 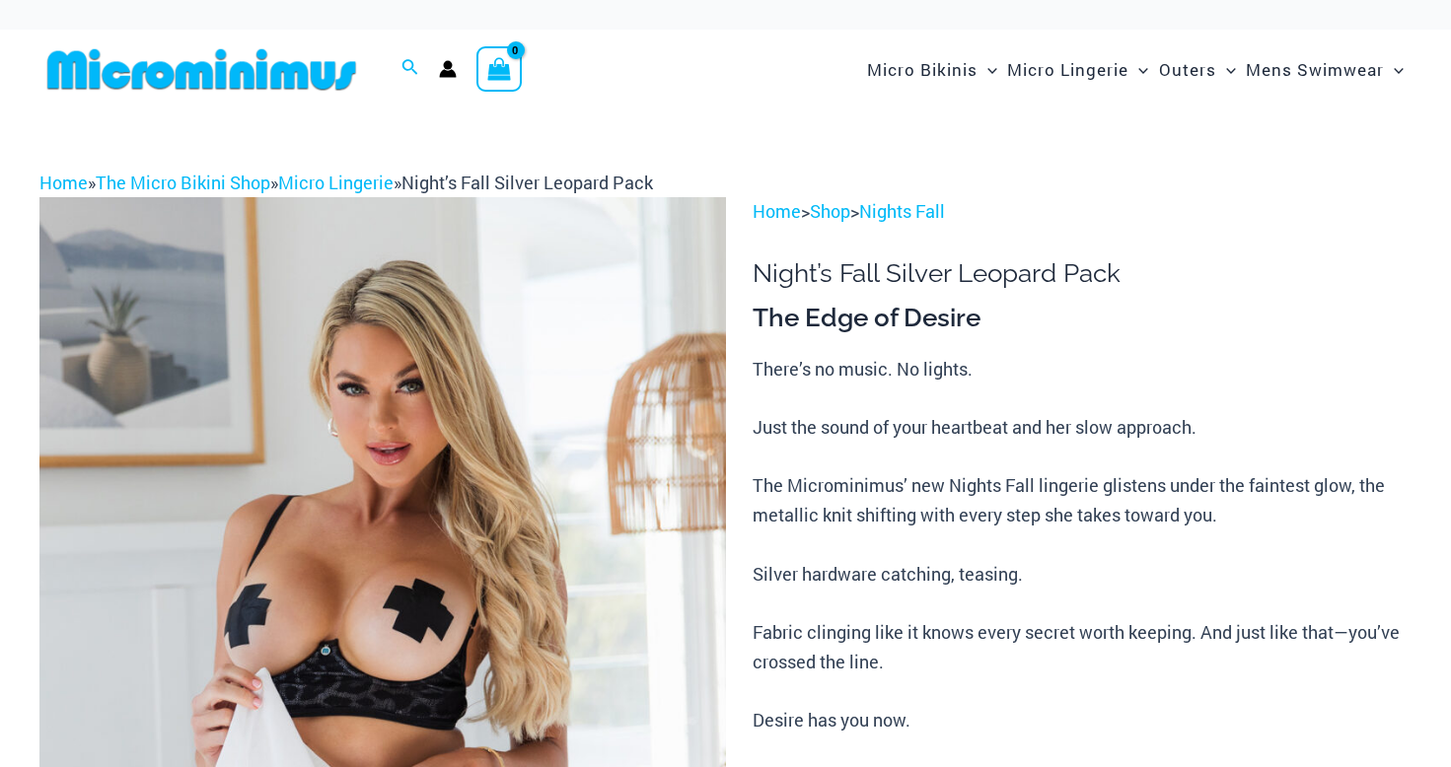 What do you see at coordinates (182, 182) in the screenshot?
I see `a: The Micro Bikini Shop` at bounding box center [182, 182].